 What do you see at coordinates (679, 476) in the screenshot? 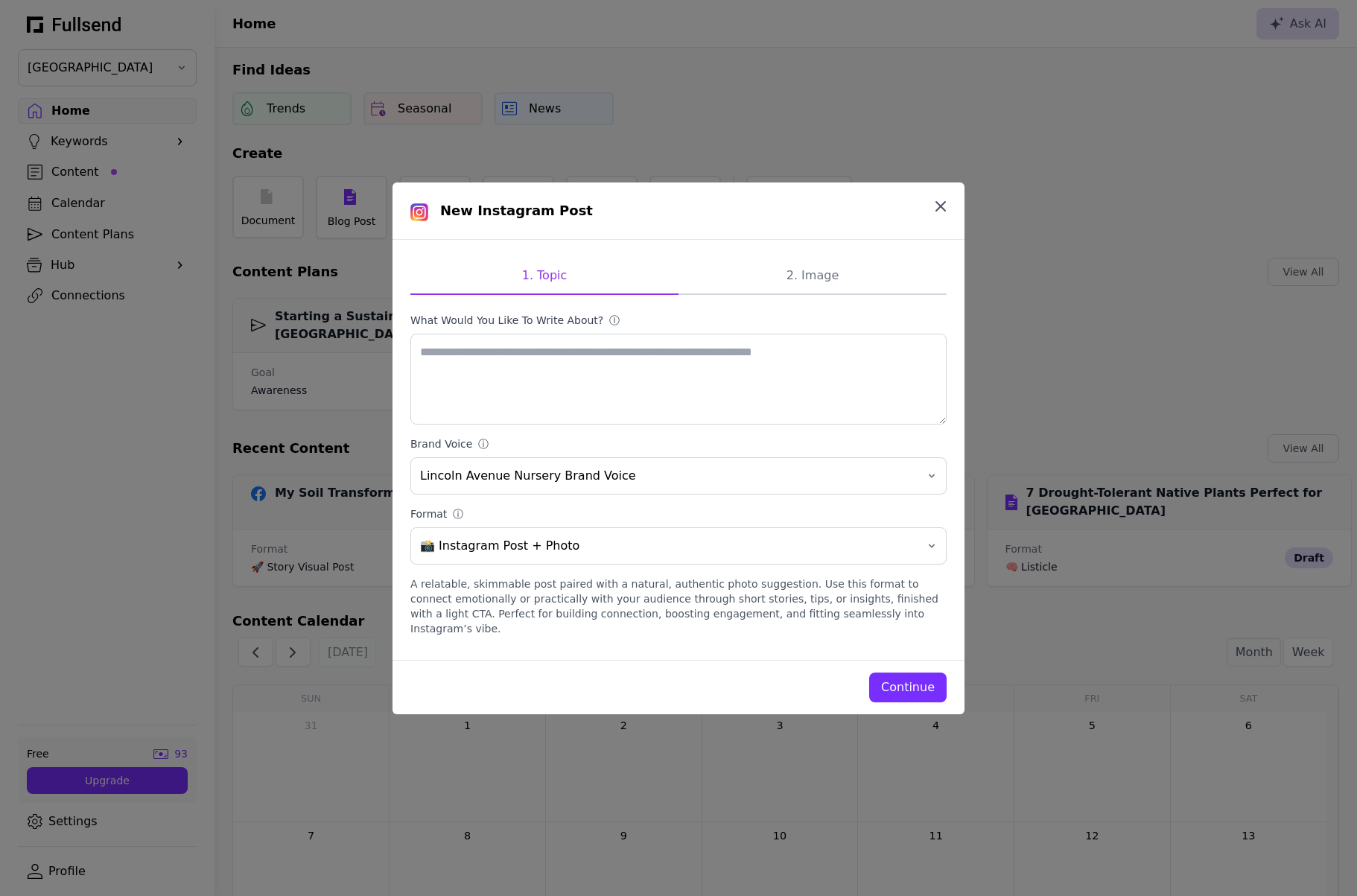
I see `button: Lincoln Avenue Nursery Brand Voice` at bounding box center [679, 476].